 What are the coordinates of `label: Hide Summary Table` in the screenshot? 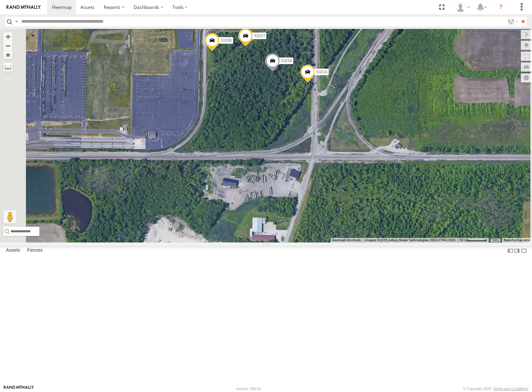 It's located at (524, 250).